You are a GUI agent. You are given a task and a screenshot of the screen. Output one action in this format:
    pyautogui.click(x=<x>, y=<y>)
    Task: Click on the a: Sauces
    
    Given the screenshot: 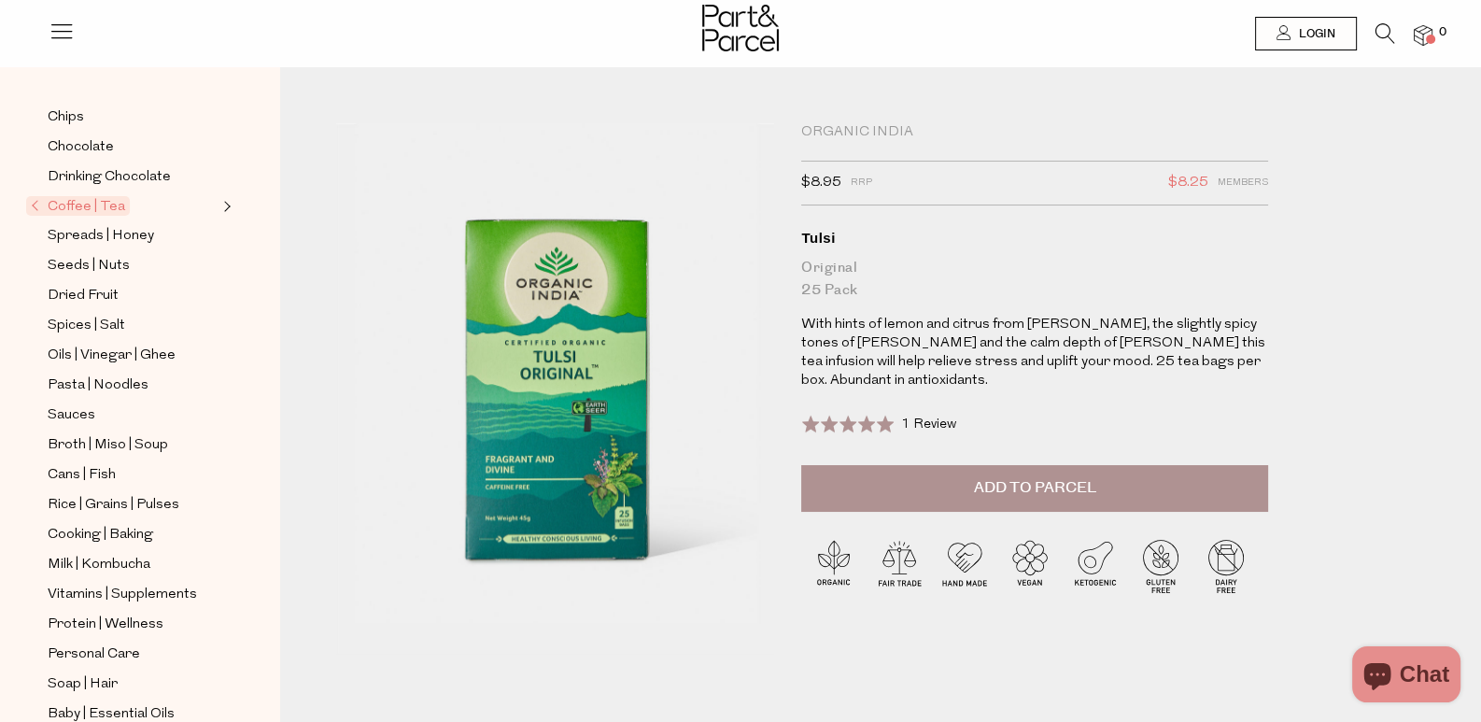 What is the action you would take?
    pyautogui.click(x=133, y=415)
    